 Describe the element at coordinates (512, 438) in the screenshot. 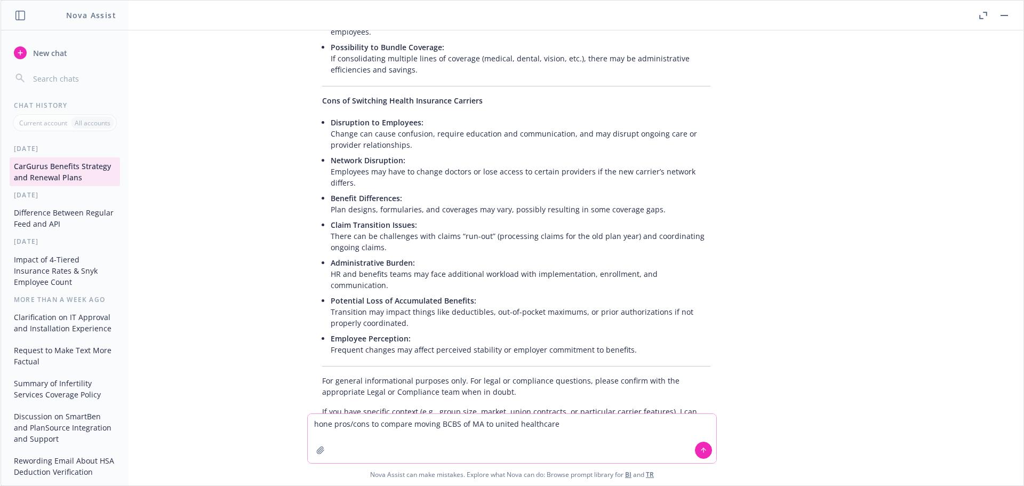

I see `textarea: hone pros/cons to compare moving BCBS of MA to united healthcare` at that location.